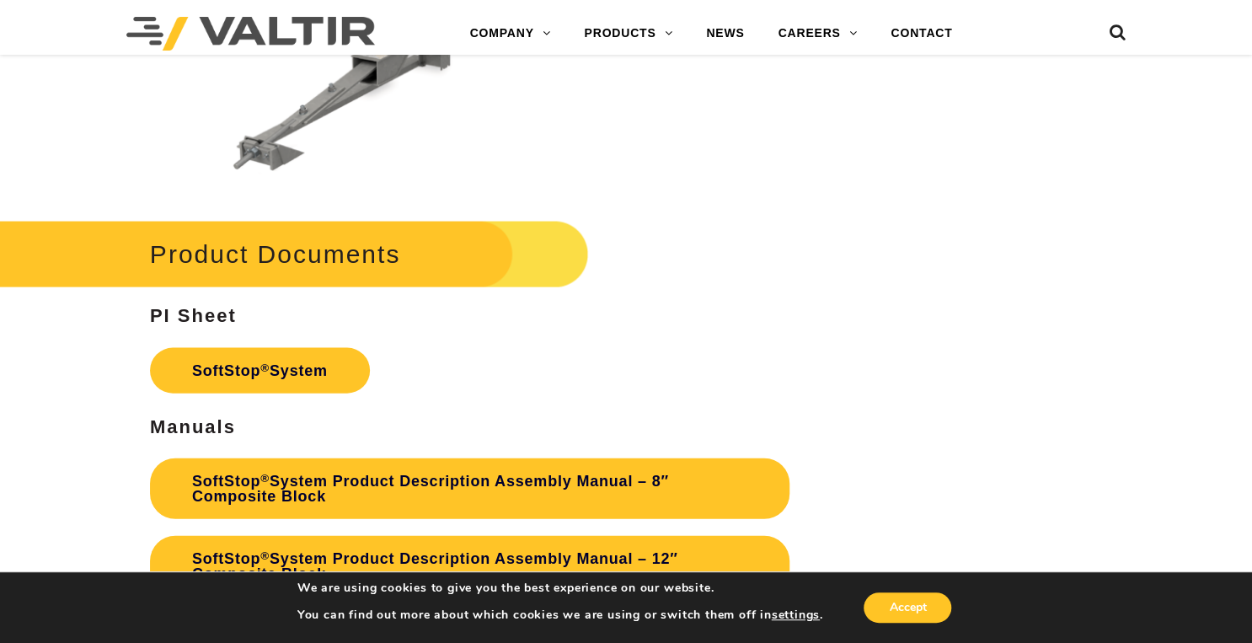 This screenshot has width=1252, height=643. Describe the element at coordinates (193, 426) in the screenshot. I see `strong: Manuals` at that location.